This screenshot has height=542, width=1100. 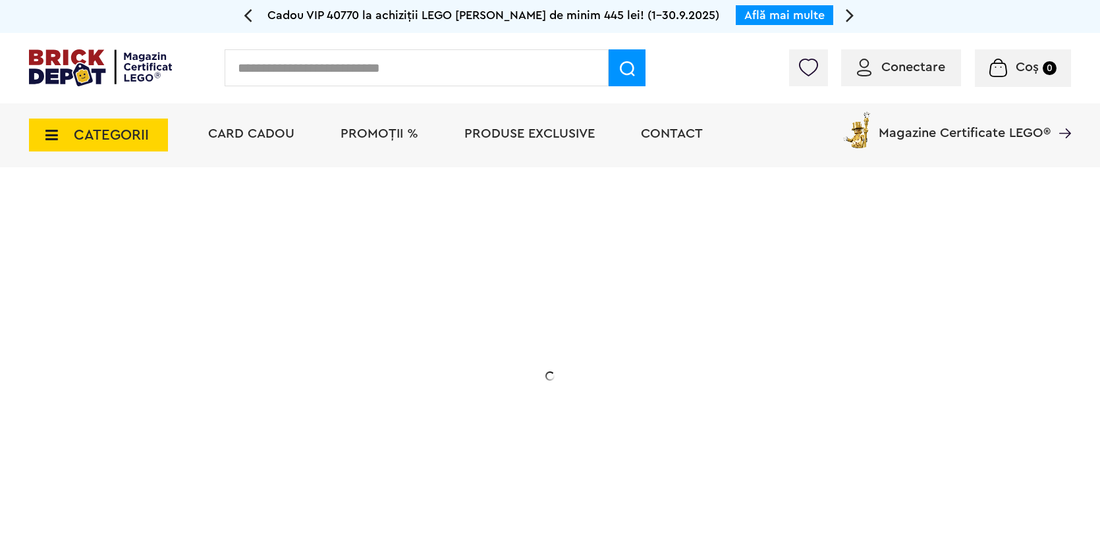 I want to click on h1: 20% Reducere!, so click(x=254, y=322).